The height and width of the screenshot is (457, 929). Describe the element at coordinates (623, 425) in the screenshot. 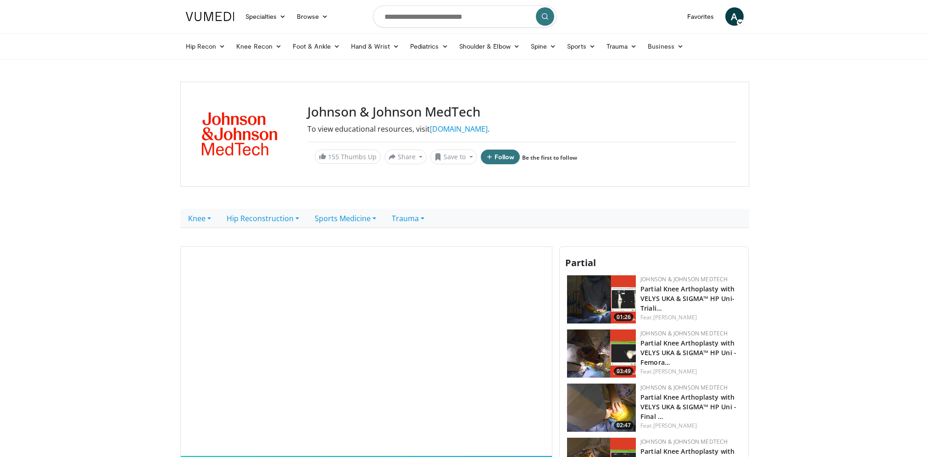

I see `span: 02:47` at that location.